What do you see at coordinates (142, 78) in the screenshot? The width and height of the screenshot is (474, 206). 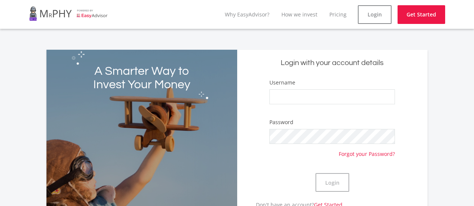 I see `h2: A Smarter Way to Invest Your Money` at bounding box center [142, 78].